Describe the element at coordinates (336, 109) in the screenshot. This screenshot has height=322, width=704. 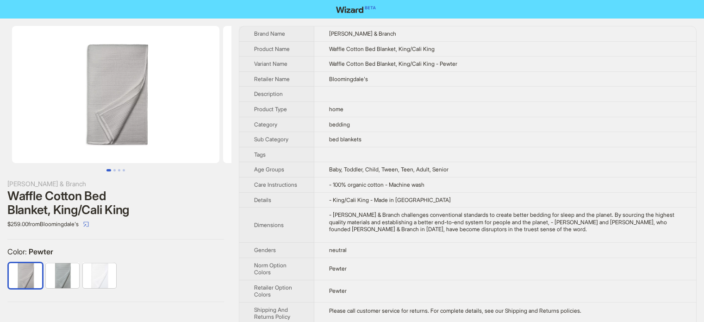
I see `span: home` at that location.